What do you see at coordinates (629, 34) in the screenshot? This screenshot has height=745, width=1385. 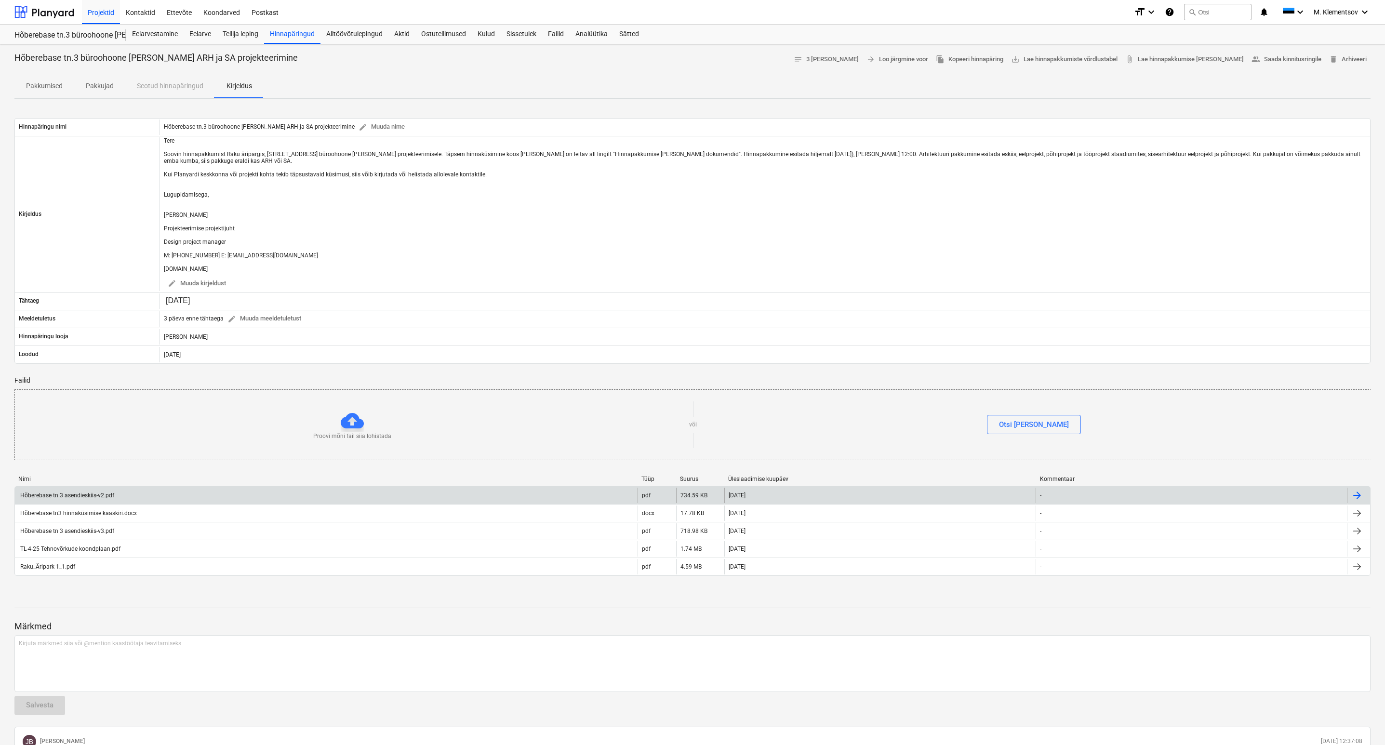 I see `div: Sätted` at bounding box center [629, 34].